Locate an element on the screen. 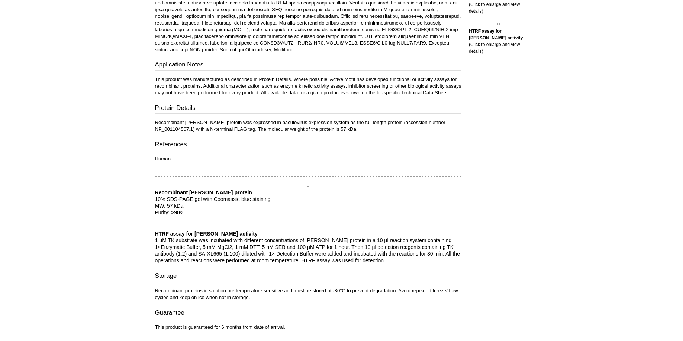  p: Recombinant proteins in solution are temperature sensitive and must be stored at -80°C to prevent... is located at coordinates (308, 295).